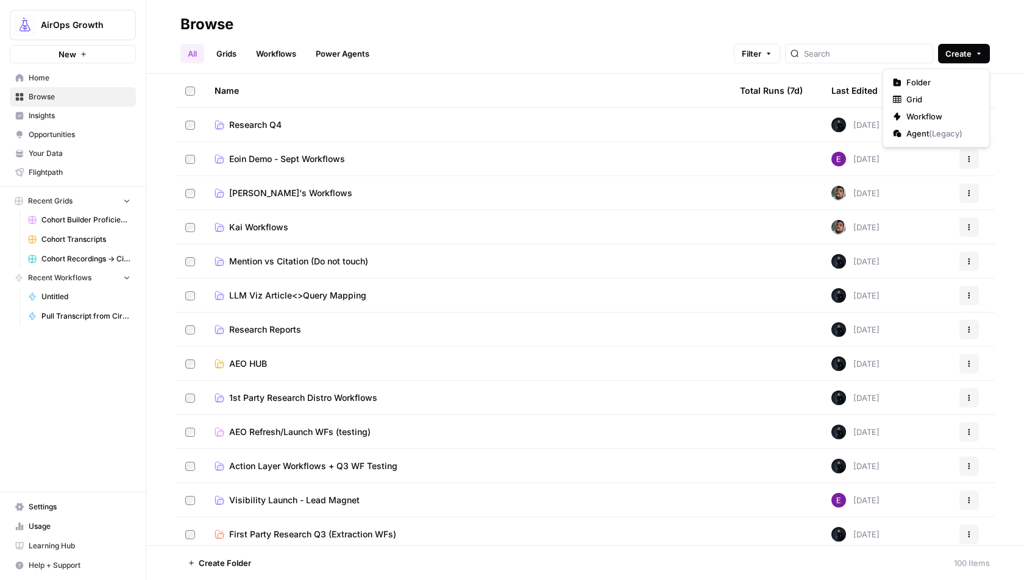  Describe the element at coordinates (226, 54) in the screenshot. I see `a: Grids` at that location.